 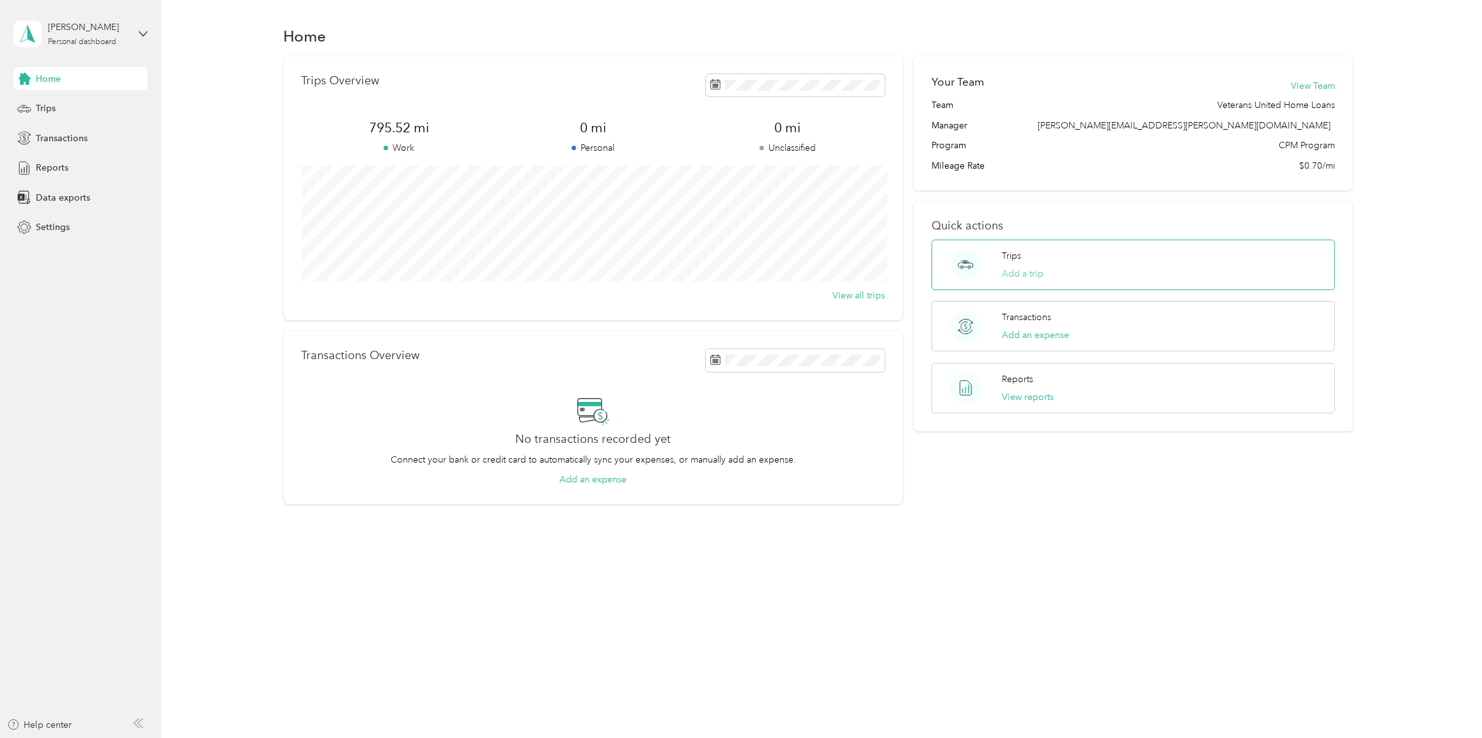 What do you see at coordinates (1307, 145) in the screenshot?
I see `span: CPM Program` at bounding box center [1307, 145].